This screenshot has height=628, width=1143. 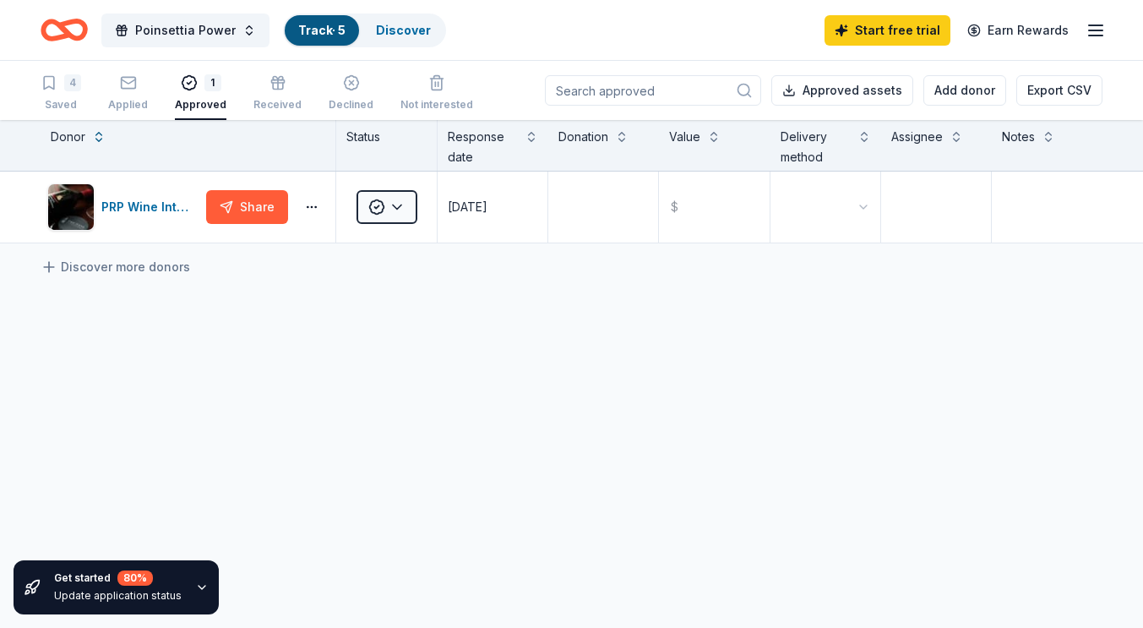 I want to click on div: Assignee, so click(x=916, y=137).